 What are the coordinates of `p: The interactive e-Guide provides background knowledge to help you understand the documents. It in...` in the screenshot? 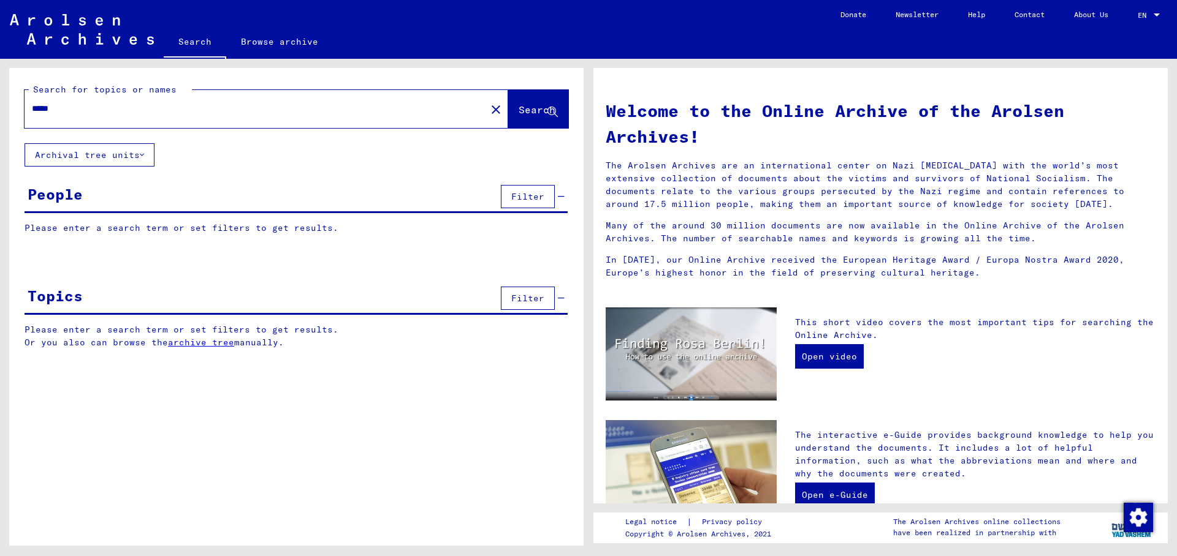 It's located at (975, 455).